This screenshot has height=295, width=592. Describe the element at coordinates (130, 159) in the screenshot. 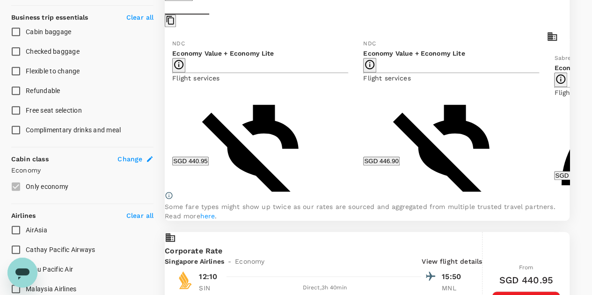

I see `span: Change` at that location.